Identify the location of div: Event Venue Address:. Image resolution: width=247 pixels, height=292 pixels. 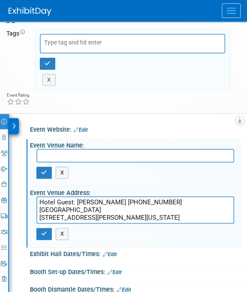
(135, 192).